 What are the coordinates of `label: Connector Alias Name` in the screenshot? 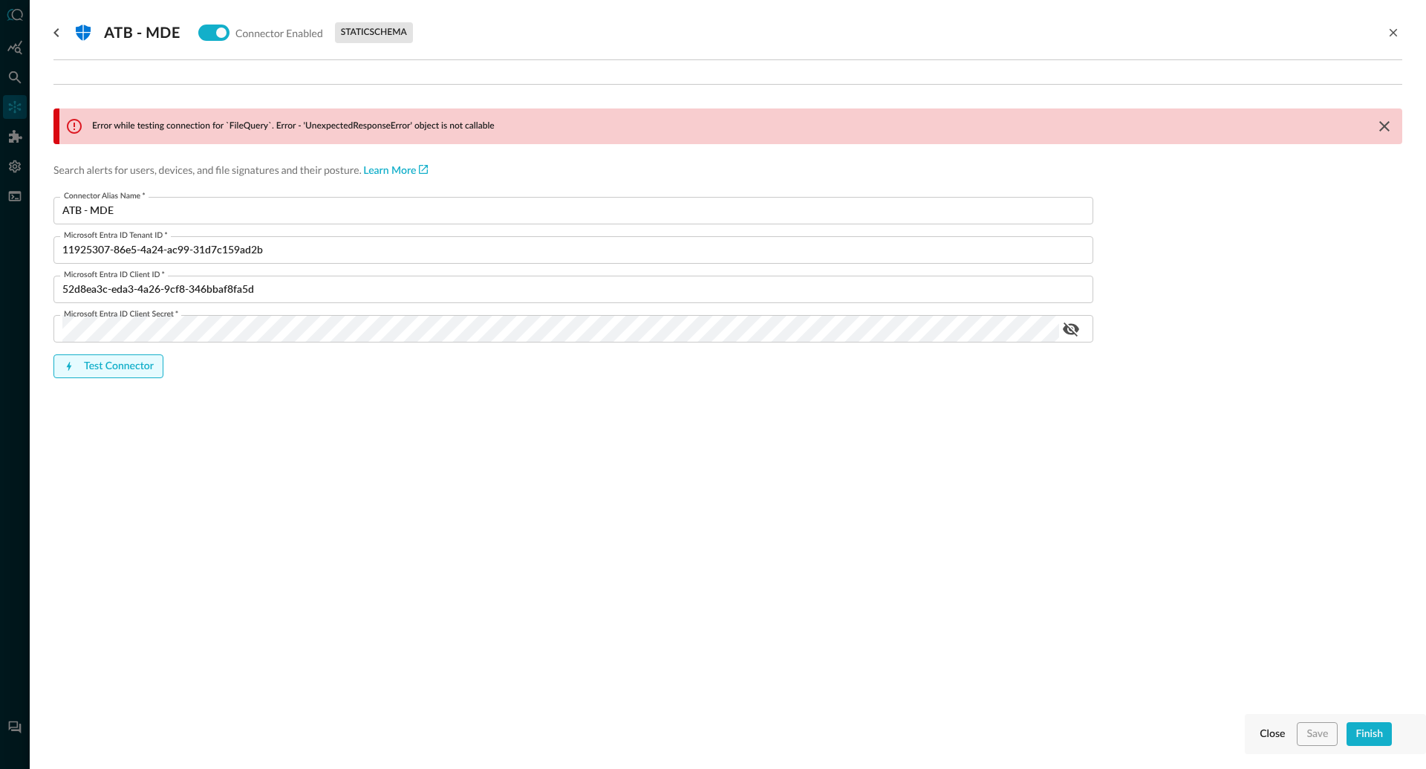 It's located at (105, 196).